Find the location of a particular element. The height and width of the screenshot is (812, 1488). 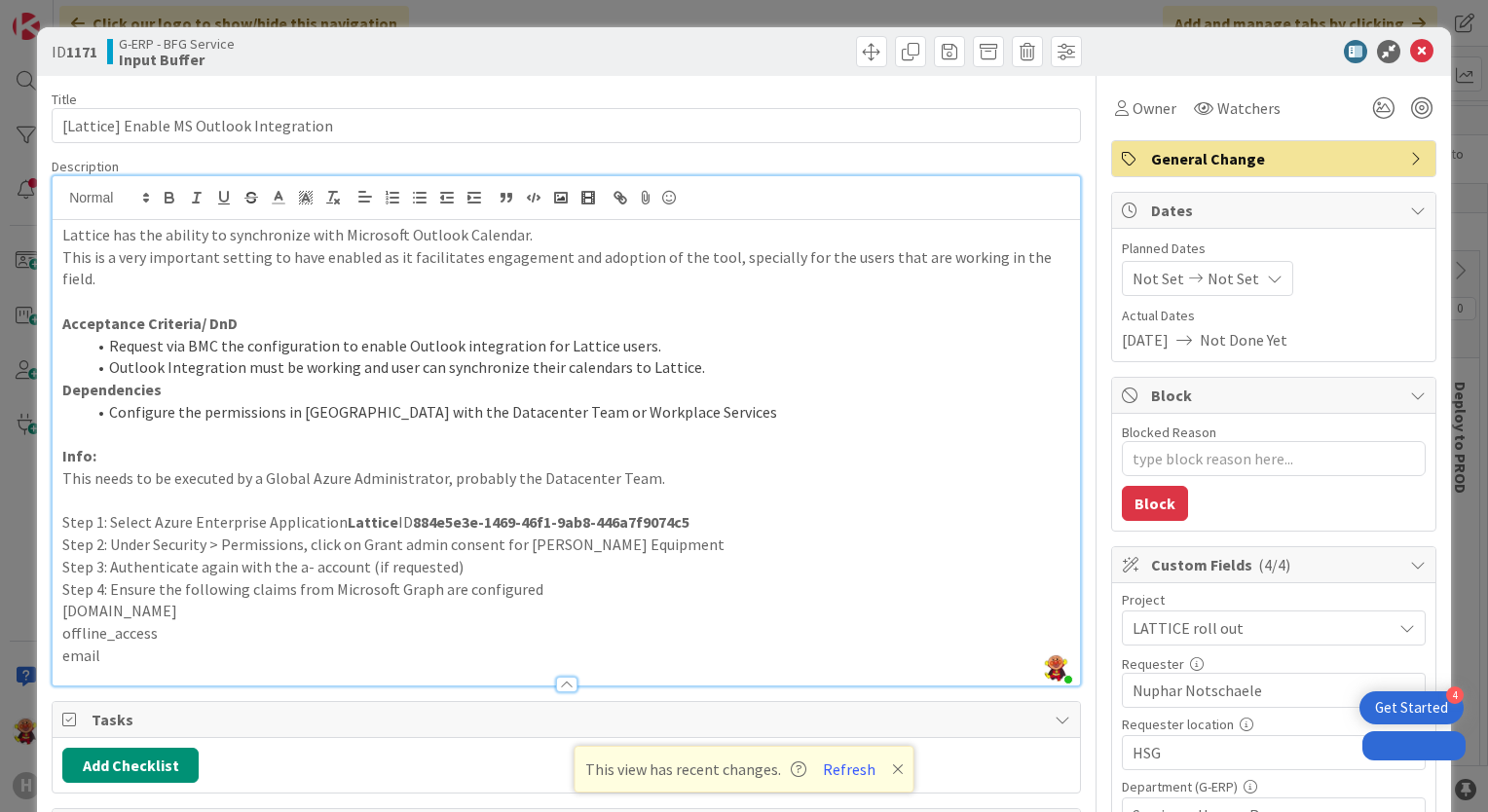

span: This view has recent changes. is located at coordinates (696, 769).